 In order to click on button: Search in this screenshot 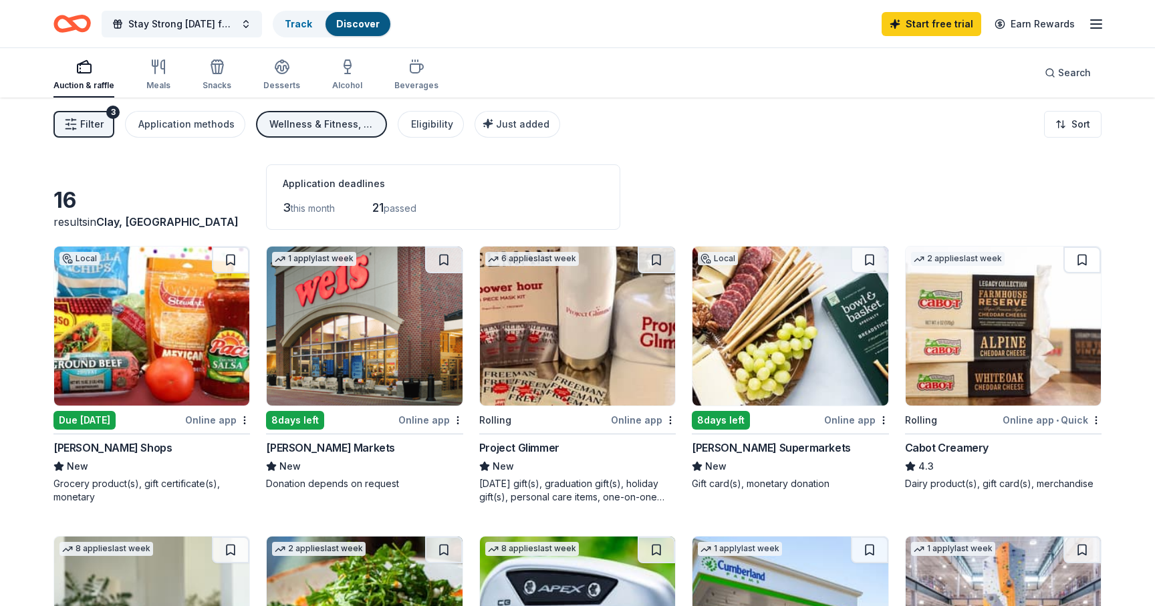, I will do `click(1068, 73)`.